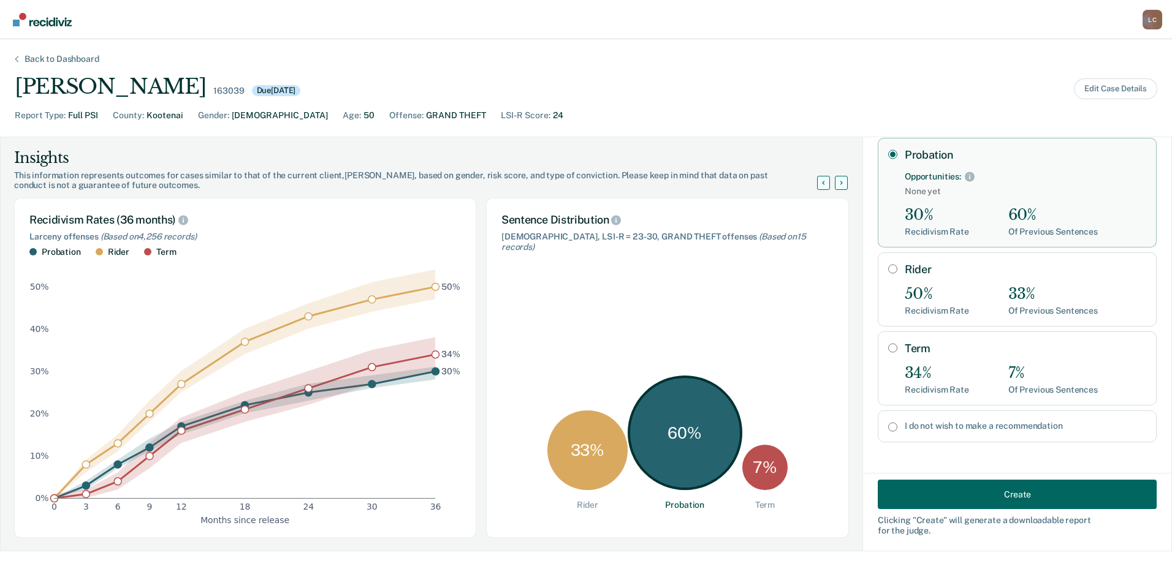  I want to click on text: 24, so click(308, 507).